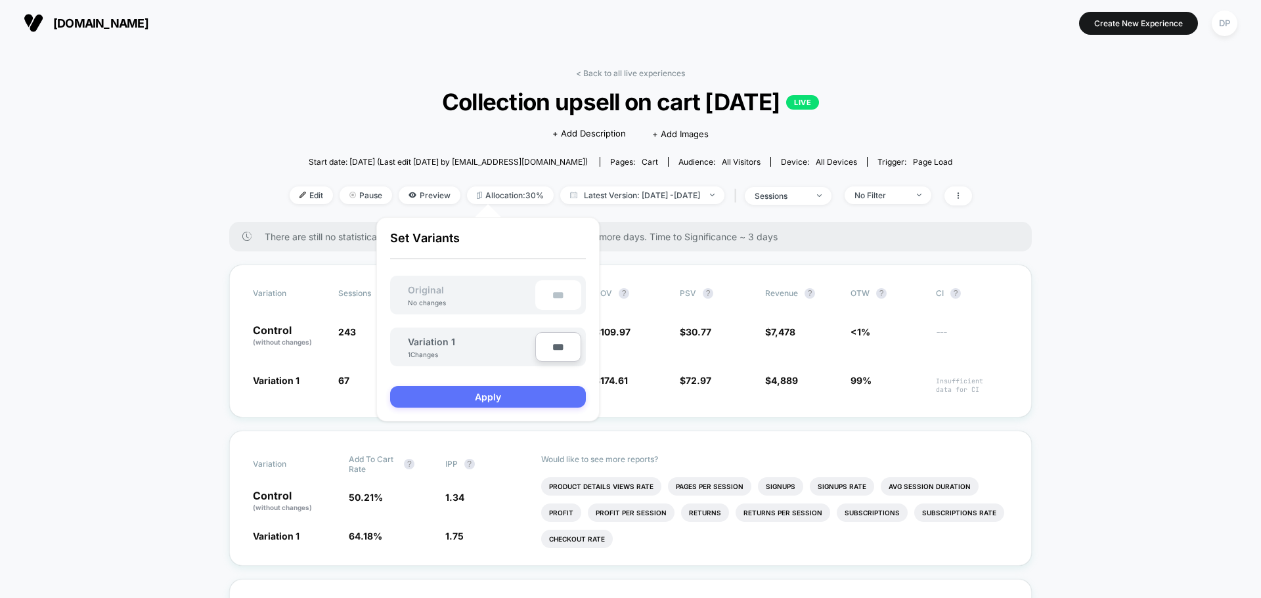 The height and width of the screenshot is (598, 1261). Describe the element at coordinates (33, 23) in the screenshot. I see `img: Visually logo` at that location.